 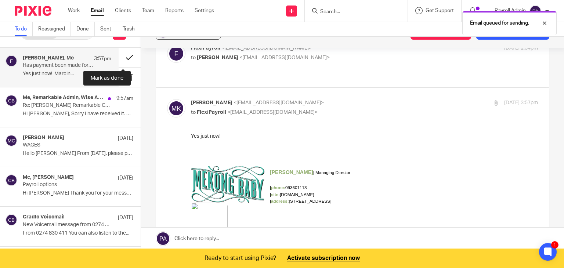 What do you see at coordinates (33, 11) in the screenshot?
I see `img: Pixie` at bounding box center [33, 11].